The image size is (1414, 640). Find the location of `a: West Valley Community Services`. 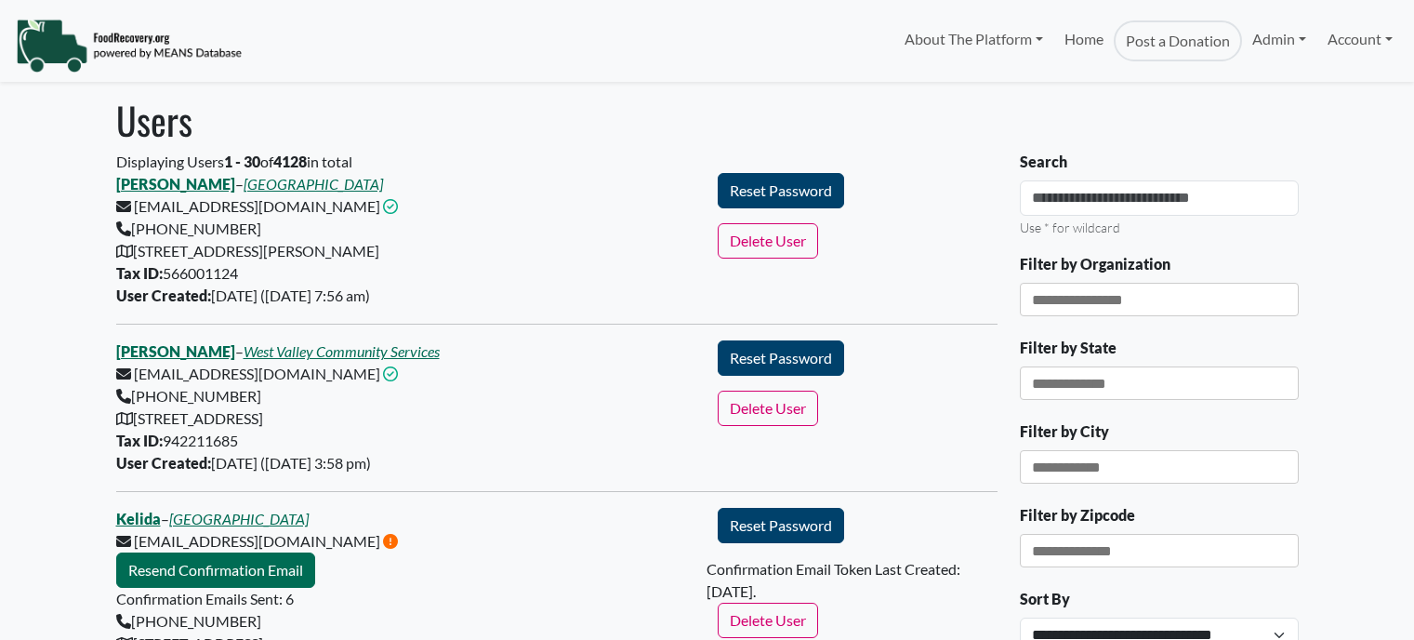

a: West Valley Community Services is located at coordinates (341, 350).